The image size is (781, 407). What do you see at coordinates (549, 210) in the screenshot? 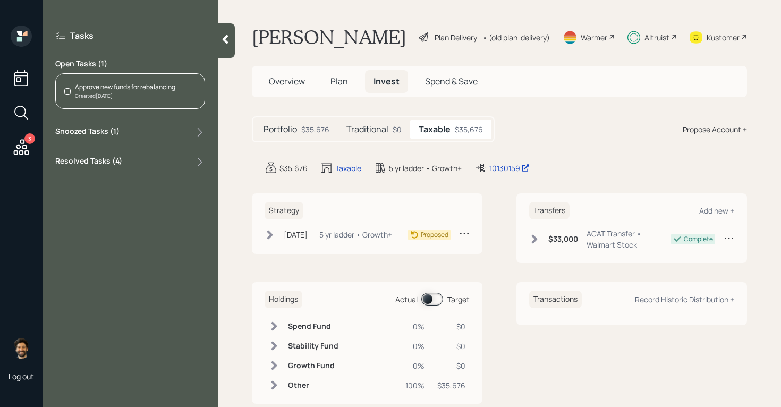
I see `h6: Transfers` at bounding box center [549, 210].